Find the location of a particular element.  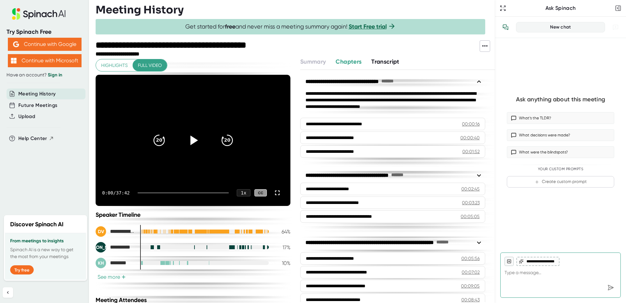

b: free is located at coordinates (230, 27).